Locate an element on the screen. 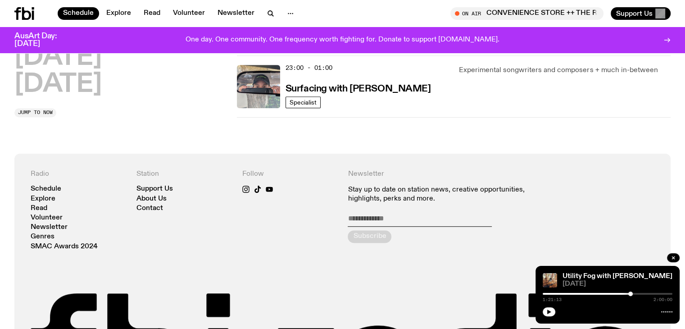 The width and height of the screenshot is (685, 329). a: Cover for billy woods' album Golliwog is located at coordinates (550, 280).